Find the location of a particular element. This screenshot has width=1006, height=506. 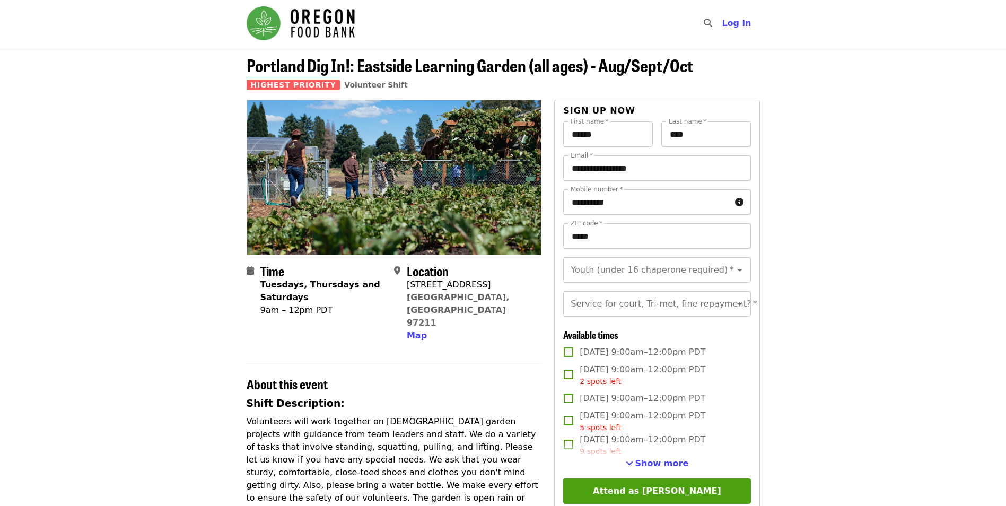

button: See more timeslots is located at coordinates (657, 464).